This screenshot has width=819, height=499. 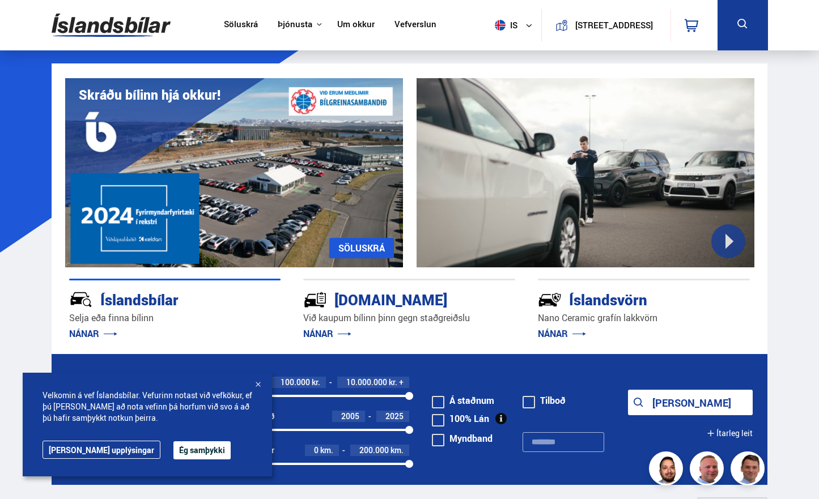 I want to click on img: -Svtn6bYgwAsiwNX.svg, so click(x=550, y=300).